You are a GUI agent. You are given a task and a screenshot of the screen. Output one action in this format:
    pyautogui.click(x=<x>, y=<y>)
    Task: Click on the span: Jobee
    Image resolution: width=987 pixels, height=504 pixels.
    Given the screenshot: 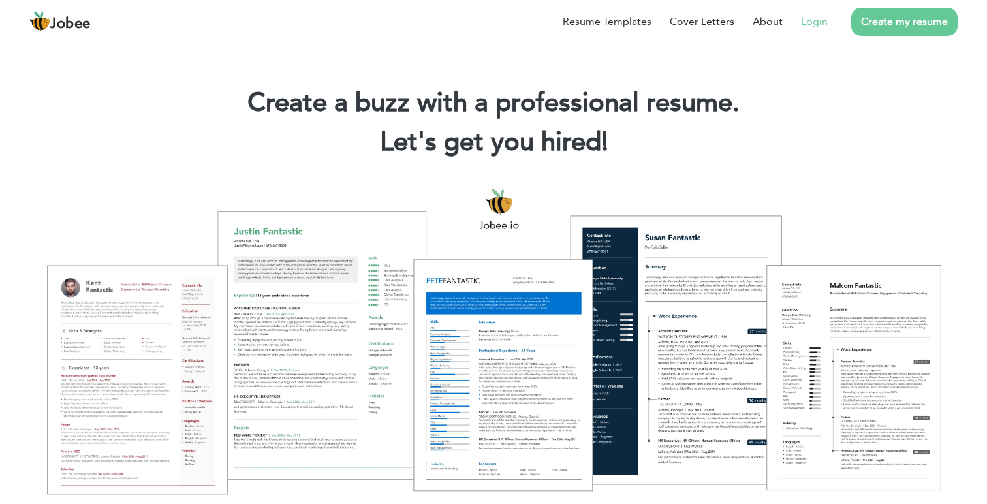 What is the action you would take?
    pyautogui.click(x=71, y=24)
    